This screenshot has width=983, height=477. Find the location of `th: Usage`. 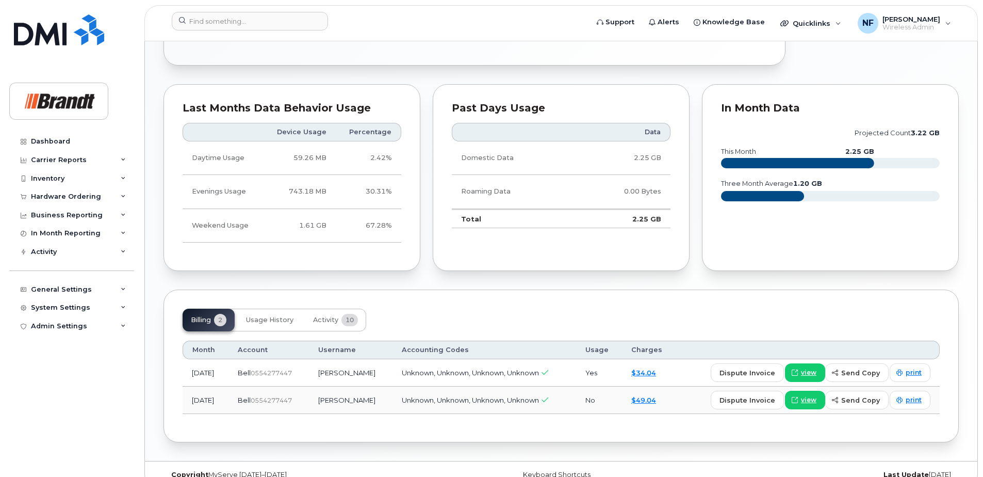

th: Usage is located at coordinates (599, 350).